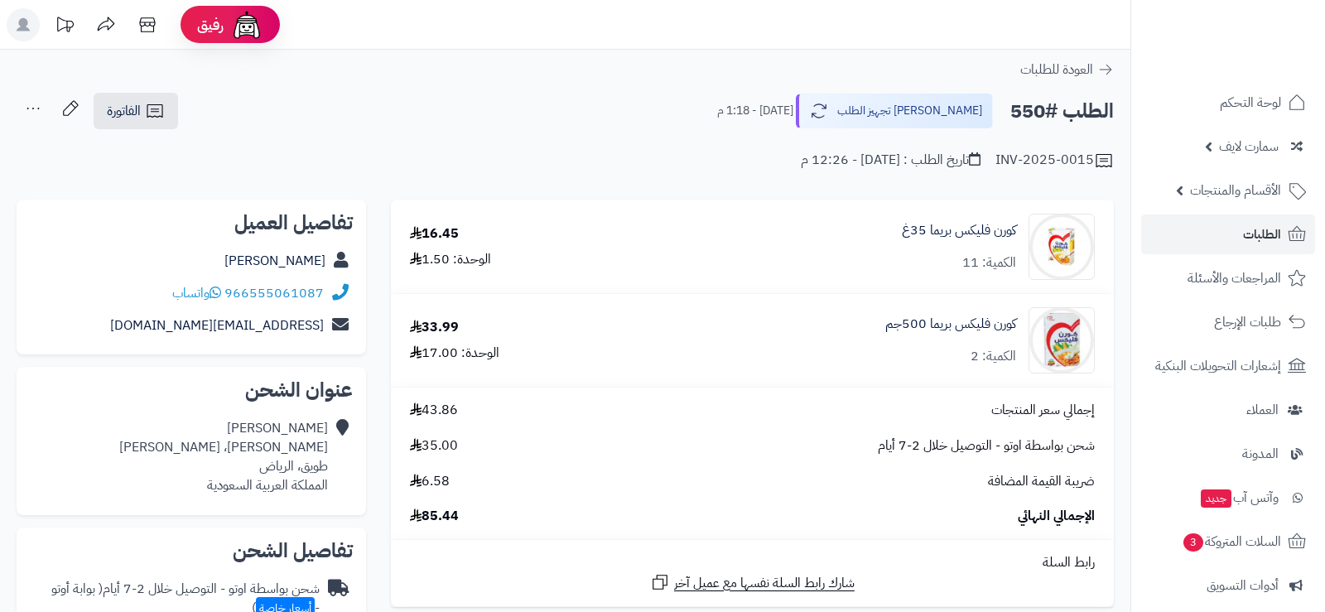  I want to click on span: سمارت لايف, so click(1248, 147).